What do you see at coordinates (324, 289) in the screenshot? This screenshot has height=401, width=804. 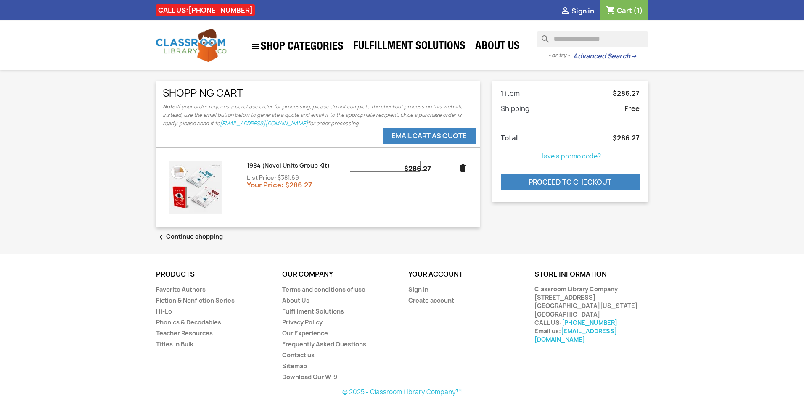 I see `a: Terms and conditions of use` at bounding box center [324, 289].